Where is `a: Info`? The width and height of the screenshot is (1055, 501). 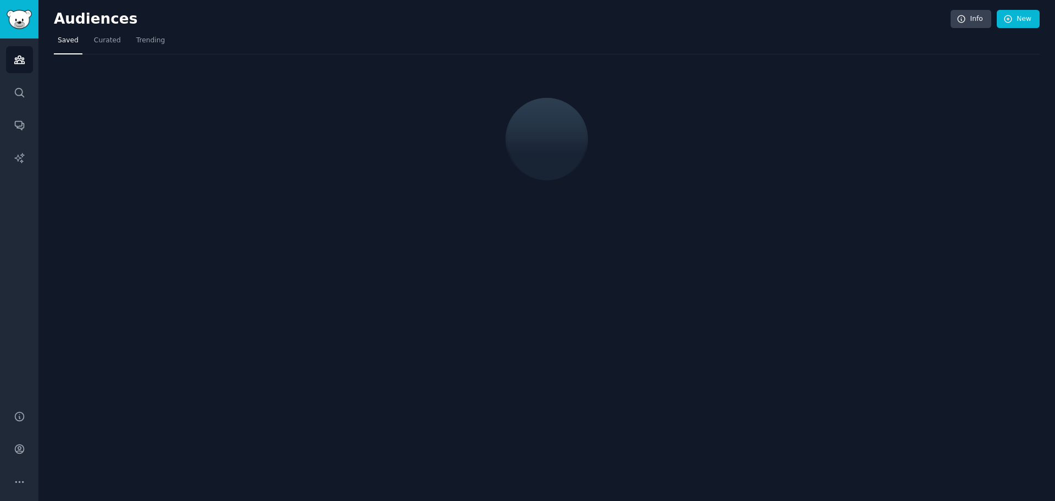
a: Info is located at coordinates (971, 19).